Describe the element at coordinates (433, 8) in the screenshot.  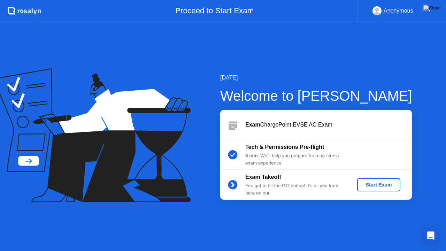
I see `img: Close` at that location.